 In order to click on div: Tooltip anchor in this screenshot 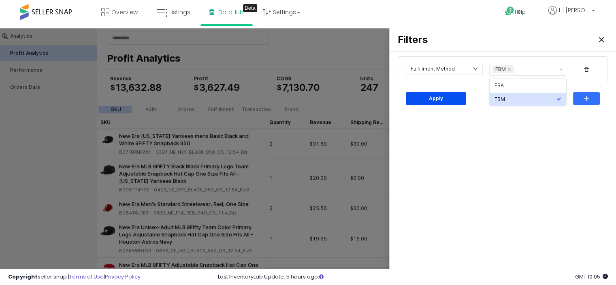, I will do `click(250, 8)`.